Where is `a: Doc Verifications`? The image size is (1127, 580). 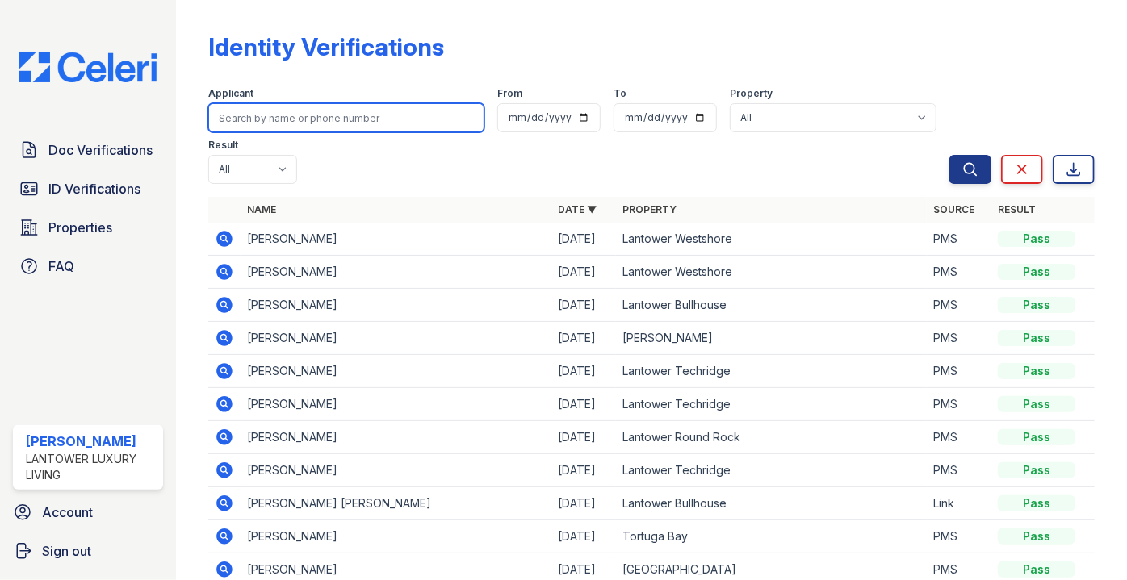 a: Doc Verifications is located at coordinates (88, 150).